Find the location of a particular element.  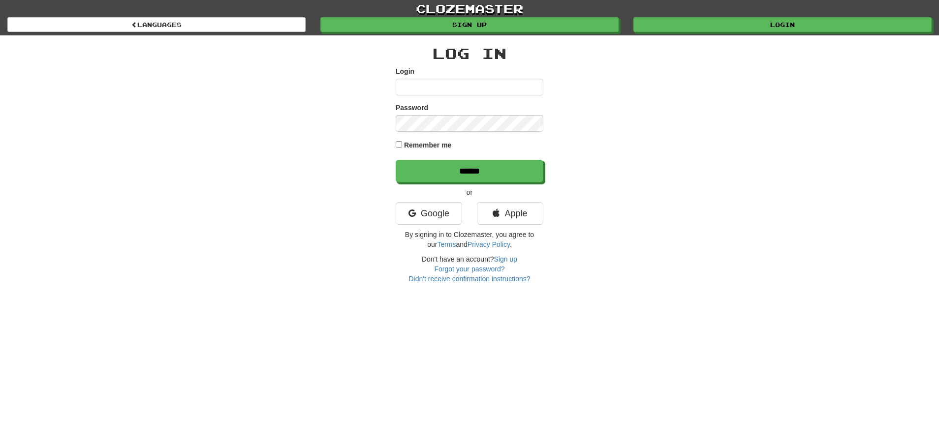

p: or is located at coordinates (469, 192).